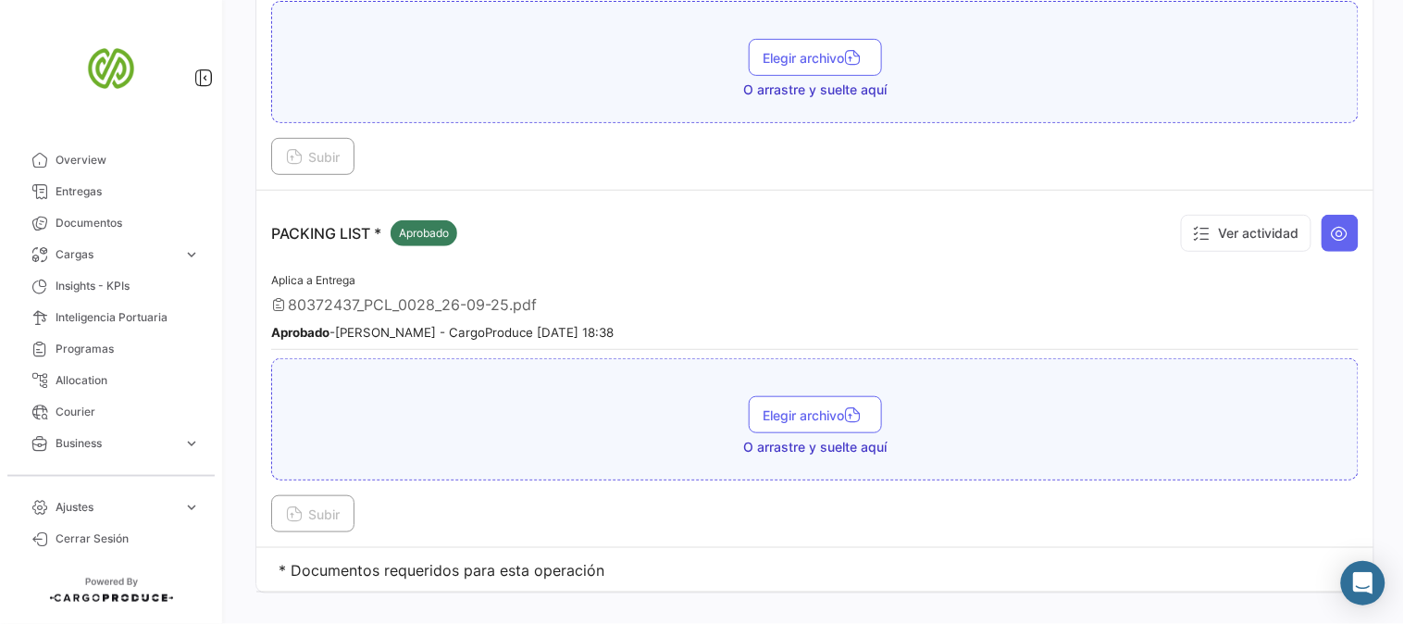 The height and width of the screenshot is (624, 1404). Describe the element at coordinates (111, 68) in the screenshot. I see `img: san-miguel-logo.png` at that location.